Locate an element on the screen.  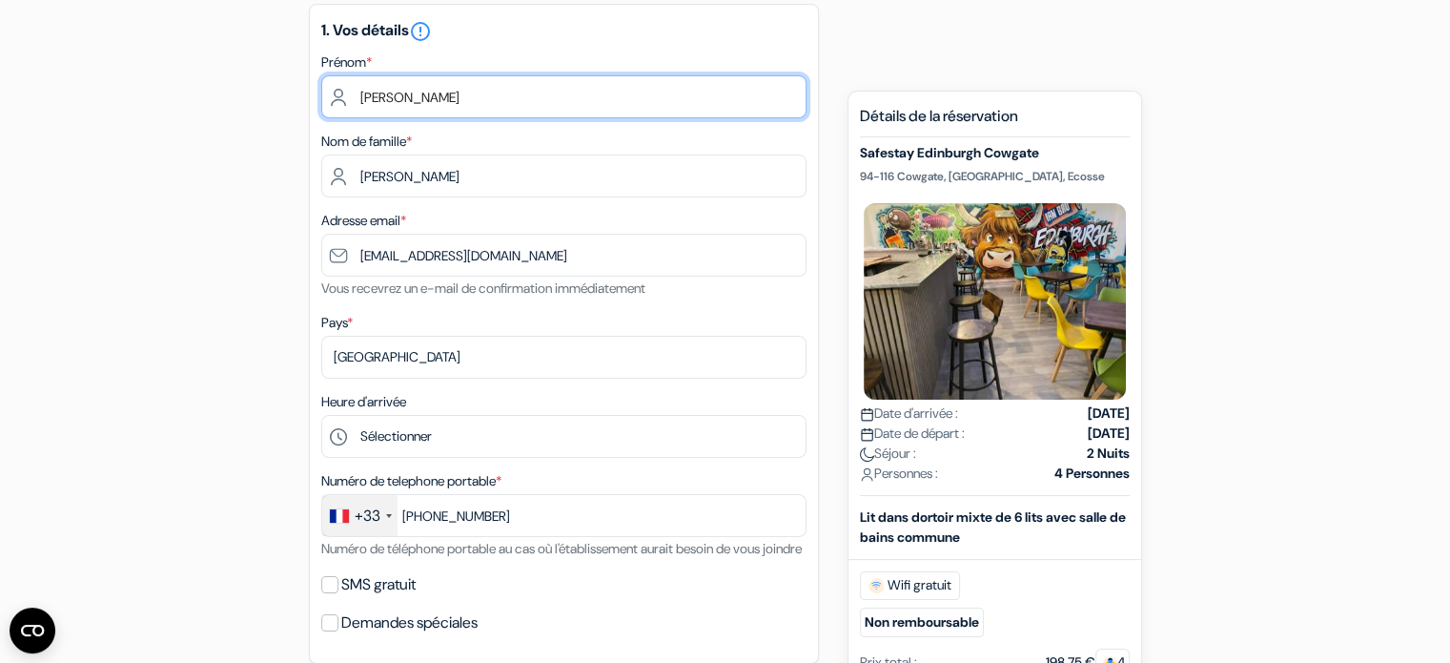
img: free_wifi.svg is located at coordinates (876, 585).